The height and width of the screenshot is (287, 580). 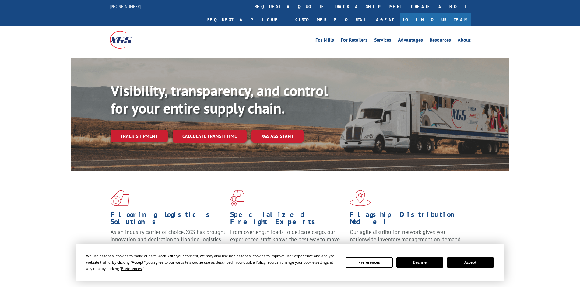 What do you see at coordinates (219, 99) in the screenshot?
I see `b: Visibility, transparency, and control for your entire supply chain.` at bounding box center [219, 99].